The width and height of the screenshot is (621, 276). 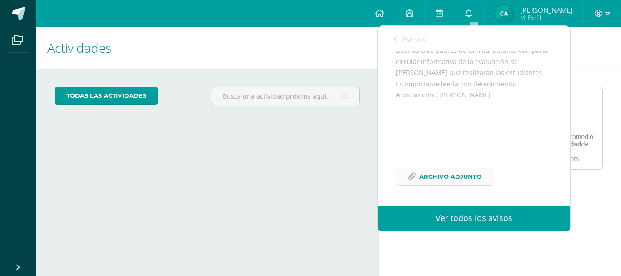 I want to click on span: Avisos, so click(x=414, y=39).